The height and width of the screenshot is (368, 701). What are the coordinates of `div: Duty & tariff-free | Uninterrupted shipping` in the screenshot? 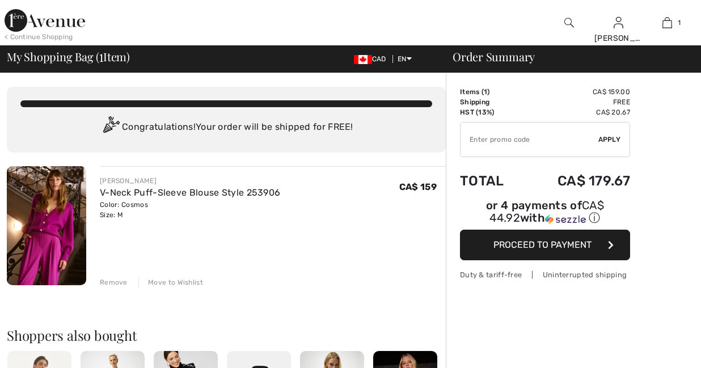 It's located at (545, 275).